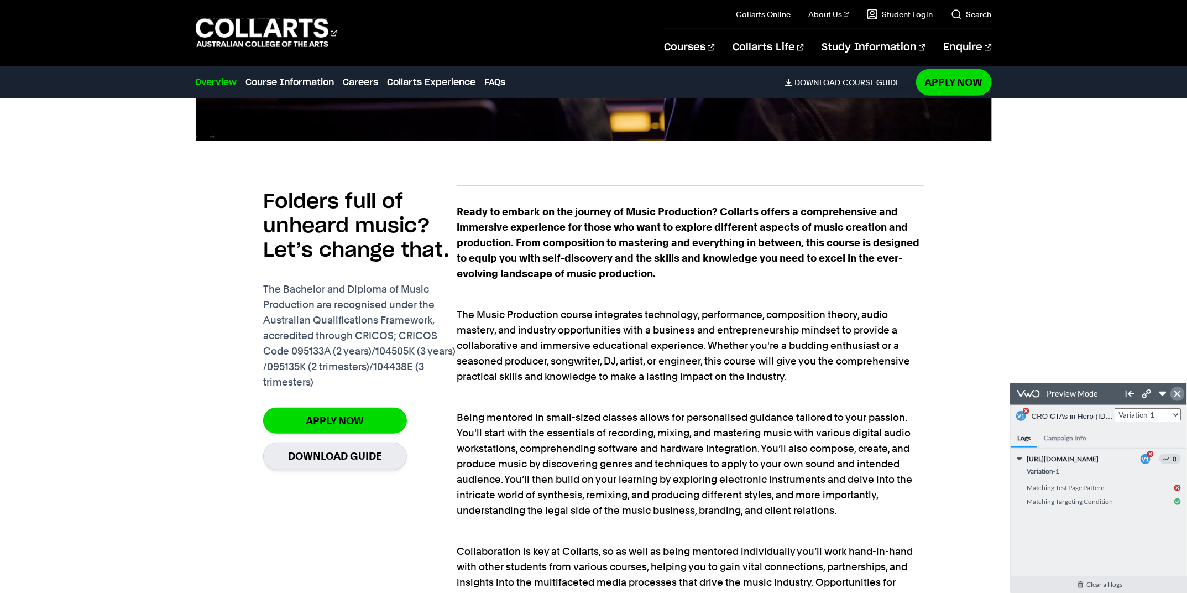  Describe the element at coordinates (160, 76) in the screenshot. I see `span: 0` at that location.